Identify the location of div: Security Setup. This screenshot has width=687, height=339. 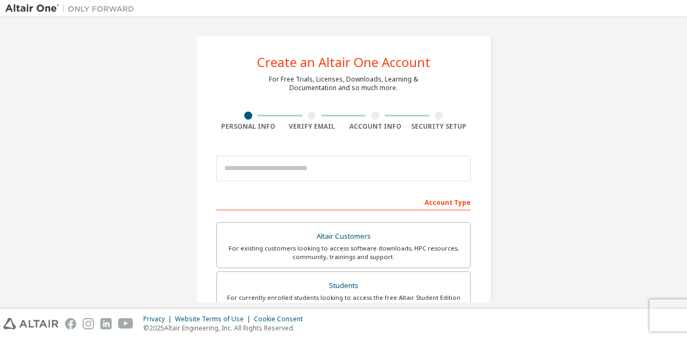
(439, 127).